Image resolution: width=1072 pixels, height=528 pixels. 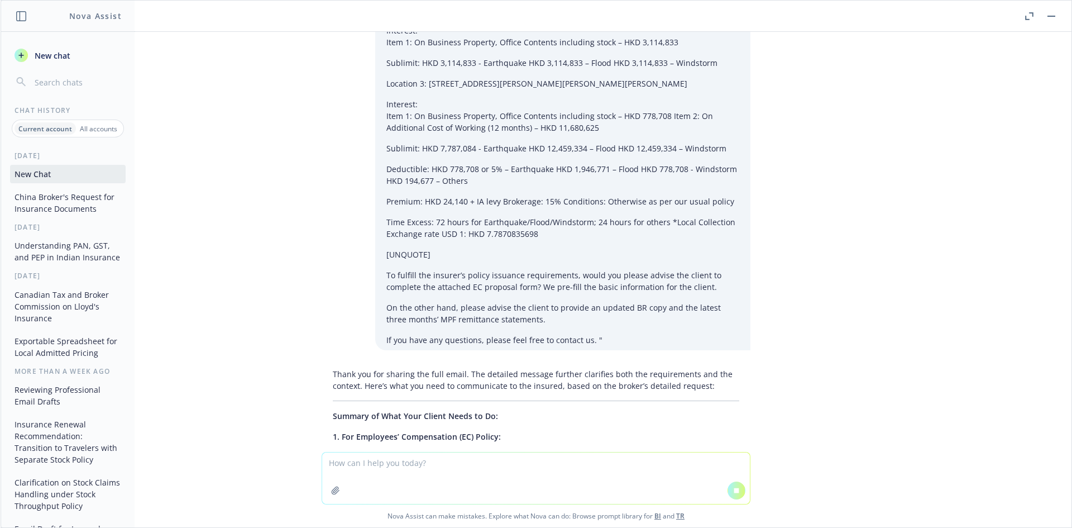 I want to click on input: Search chats, so click(x=76, y=82).